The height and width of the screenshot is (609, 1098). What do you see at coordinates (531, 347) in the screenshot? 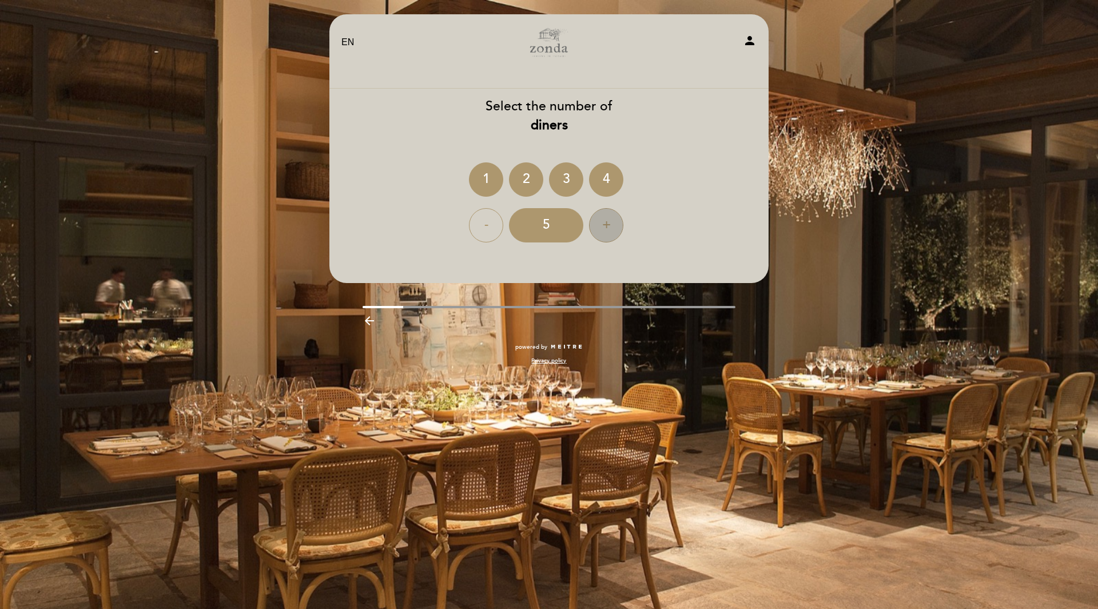
I see `span: powered by` at bounding box center [531, 347].